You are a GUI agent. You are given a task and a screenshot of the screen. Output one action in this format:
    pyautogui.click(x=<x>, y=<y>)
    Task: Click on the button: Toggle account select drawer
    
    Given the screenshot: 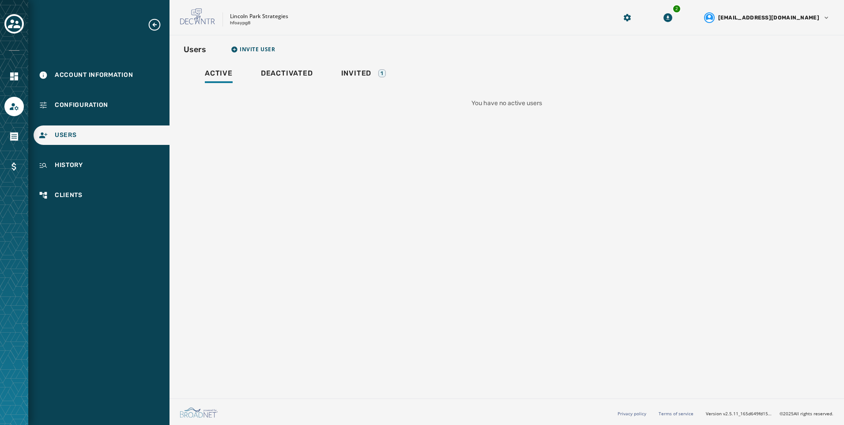 What is the action you would take?
    pyautogui.click(x=14, y=24)
    